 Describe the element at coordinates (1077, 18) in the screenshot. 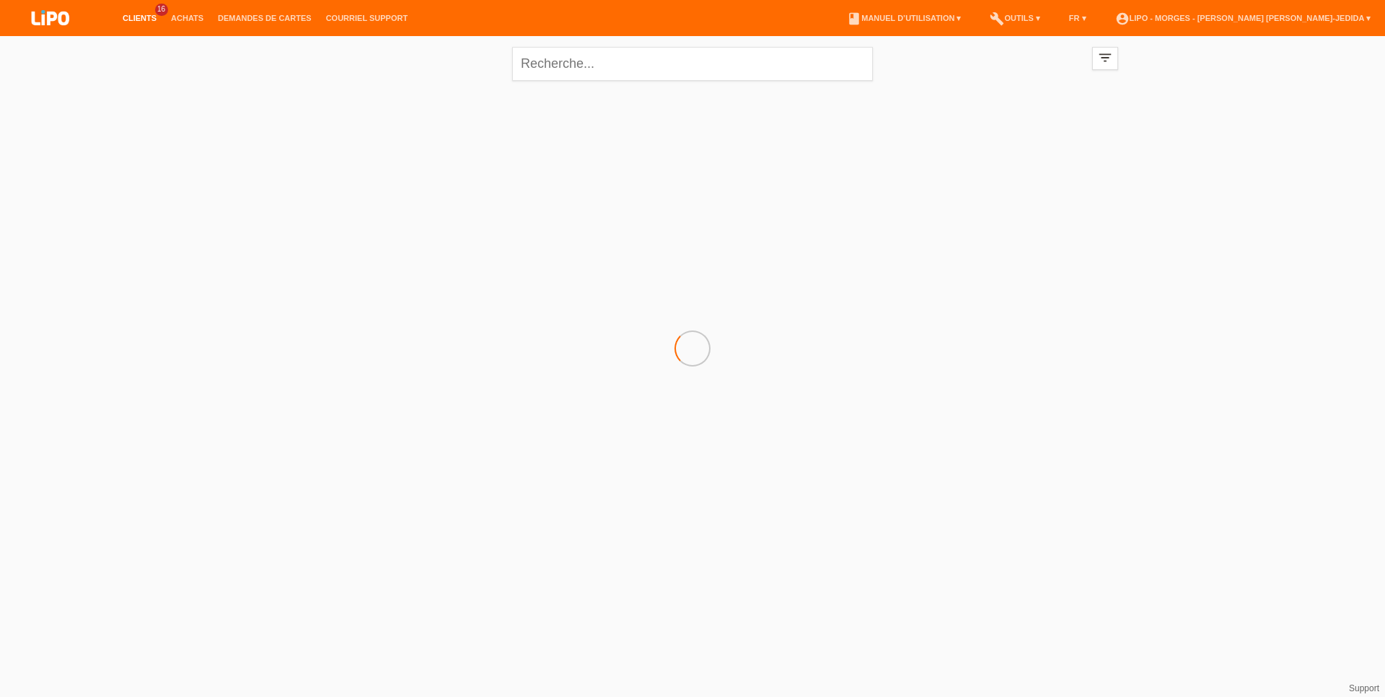

I see `a: FR ▾` at that location.